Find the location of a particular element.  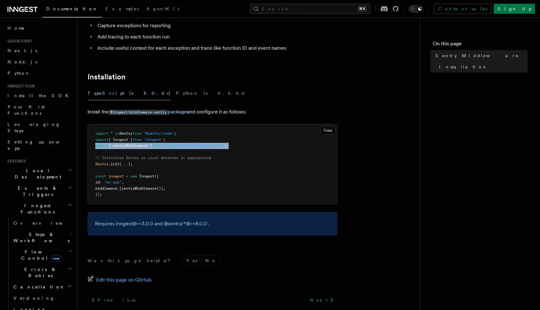

li: Include useful context for each exception and trace like function ID and event names is located at coordinates (217, 48).